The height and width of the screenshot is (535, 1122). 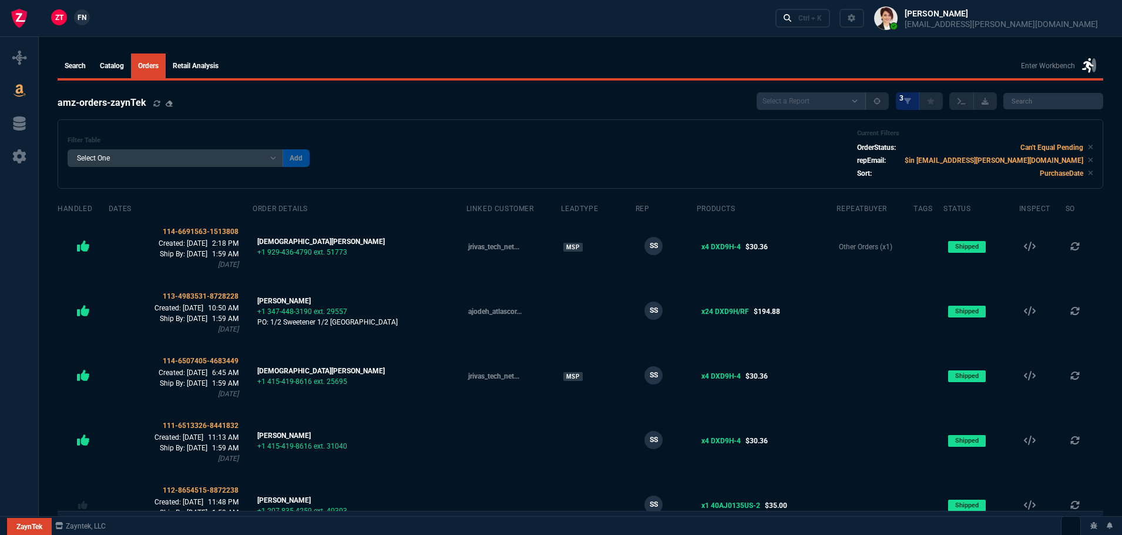 What do you see at coordinates (1051, 147) in the screenshot?
I see `code: Can't Equal Pending` at bounding box center [1051, 147].